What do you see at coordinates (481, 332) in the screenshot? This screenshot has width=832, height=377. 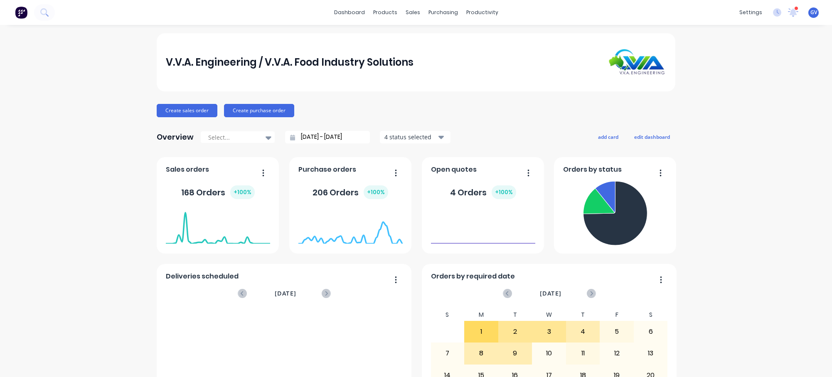 I see `div: 1` at bounding box center [481, 332].